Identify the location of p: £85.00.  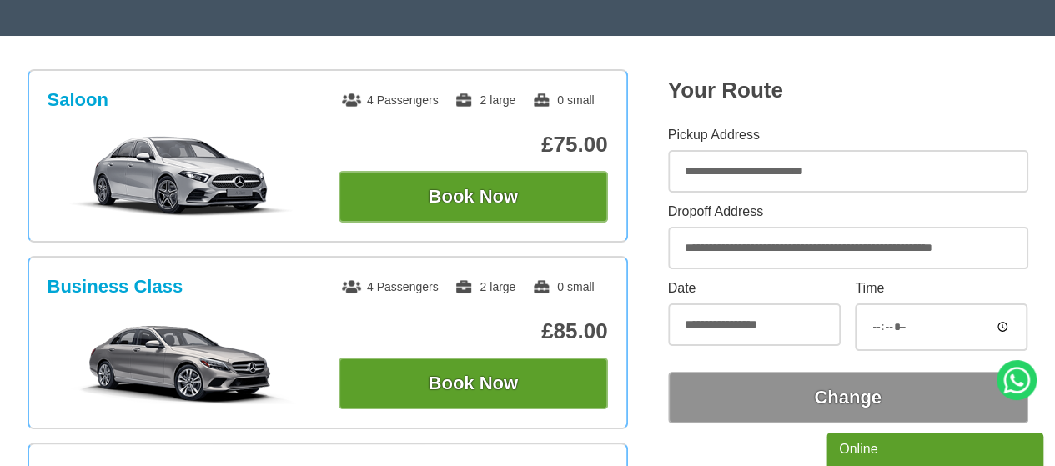
(473, 331).